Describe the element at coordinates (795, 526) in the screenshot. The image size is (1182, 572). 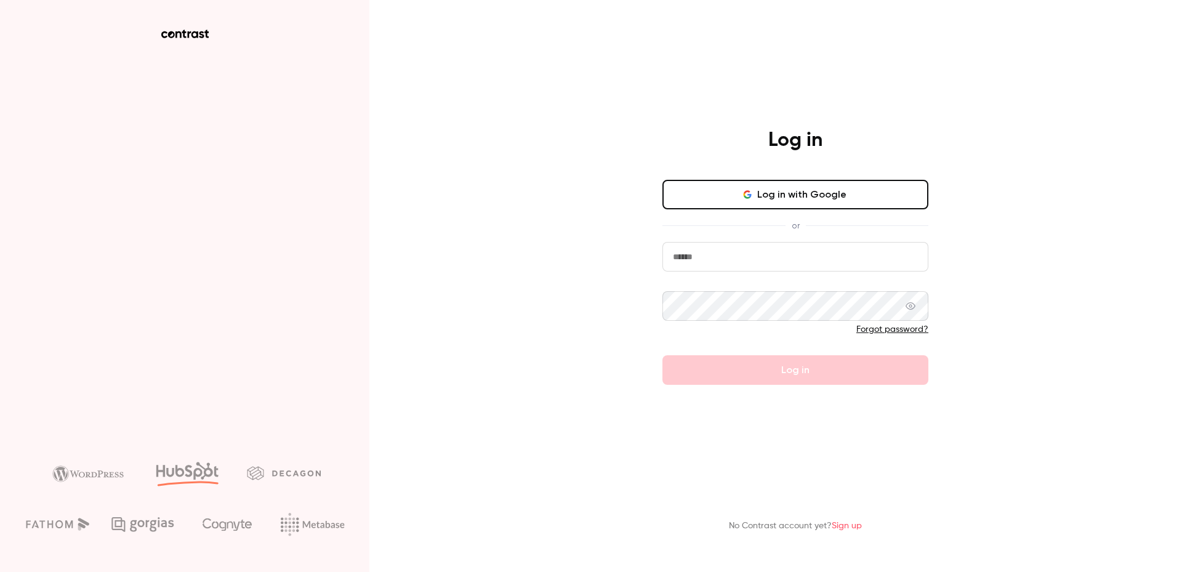
I see `p: No Contrast account yet?` at that location.